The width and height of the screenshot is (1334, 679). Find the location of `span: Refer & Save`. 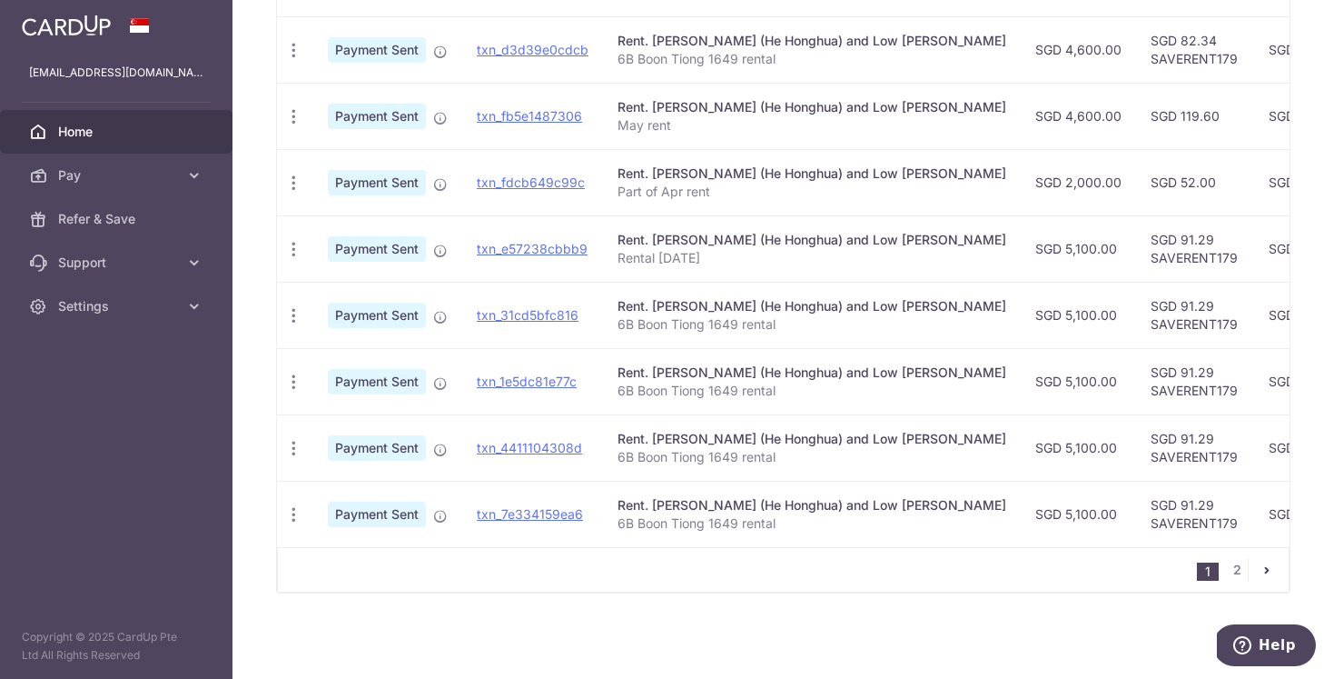

span: Refer & Save is located at coordinates (118, 219).